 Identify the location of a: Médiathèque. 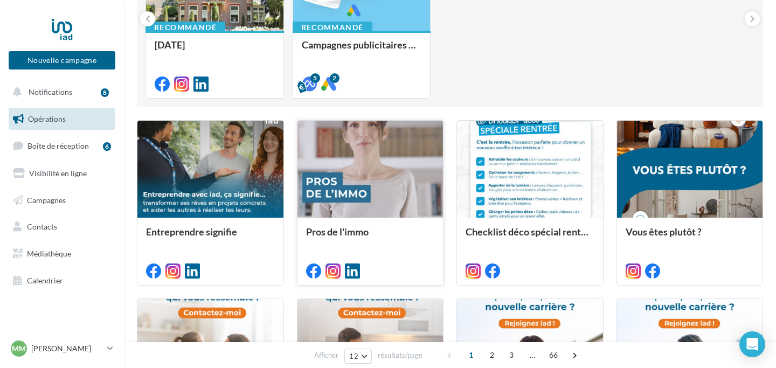
(62, 254).